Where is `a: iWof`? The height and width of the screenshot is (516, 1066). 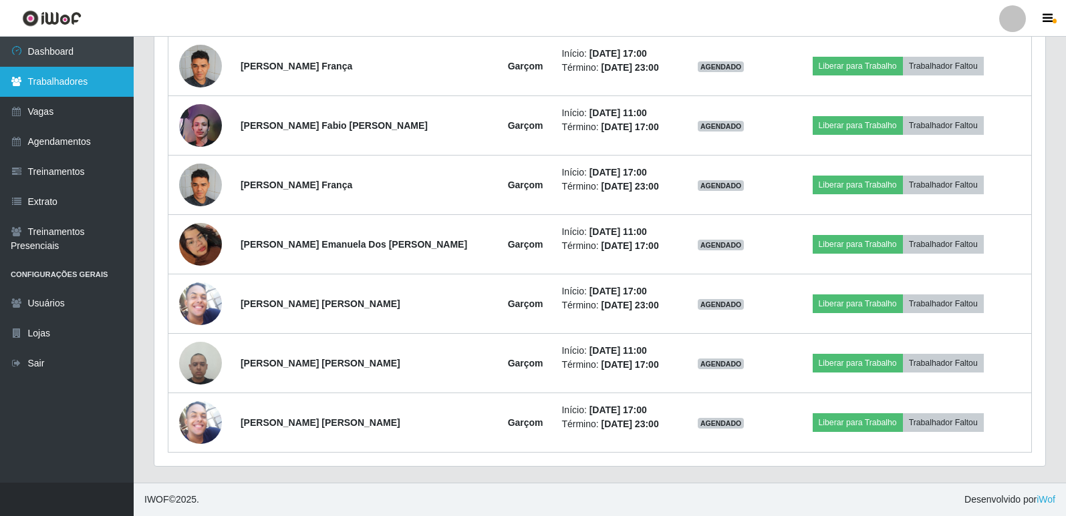 a: iWof is located at coordinates (1046, 500).